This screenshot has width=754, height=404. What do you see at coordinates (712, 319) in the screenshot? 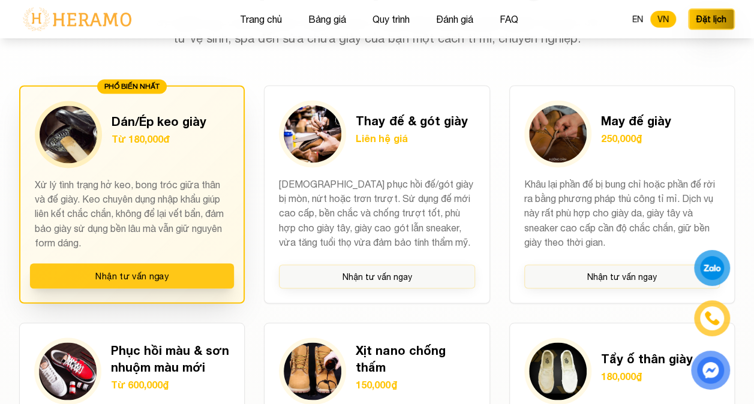
I see `a: phone-icon` at bounding box center [712, 319].